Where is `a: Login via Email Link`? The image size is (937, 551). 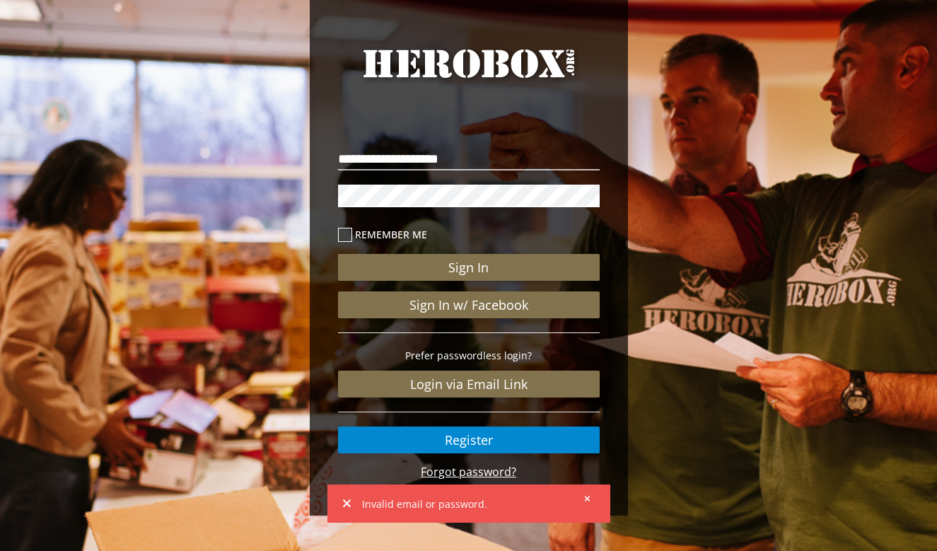
a: Login via Email Link is located at coordinates (469, 384).